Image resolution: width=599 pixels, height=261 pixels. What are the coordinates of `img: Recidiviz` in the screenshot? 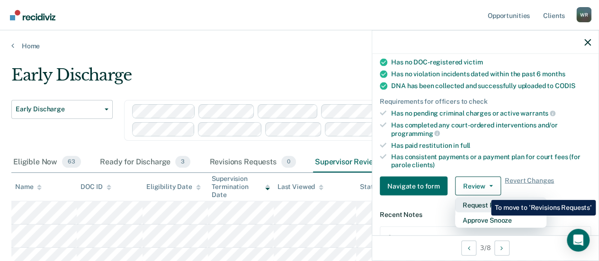 It's located at (33, 15).